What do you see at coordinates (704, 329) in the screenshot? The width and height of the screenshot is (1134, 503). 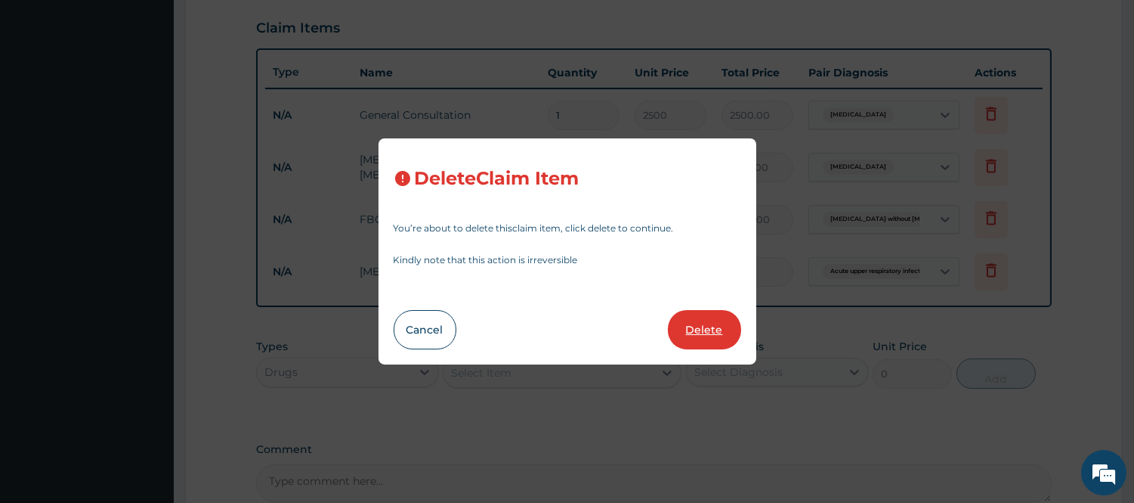 I see `button: Delete` at bounding box center [704, 329].